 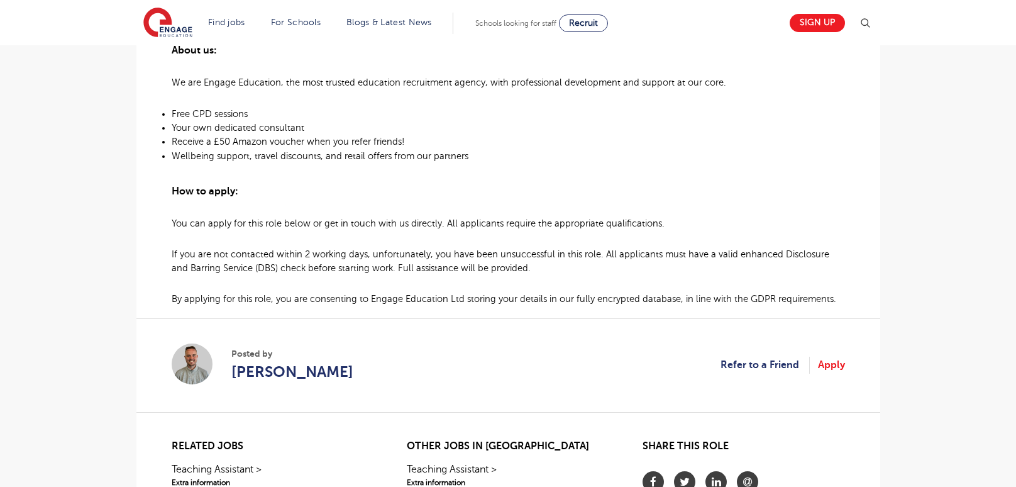 What do you see at coordinates (449, 82) in the screenshot?
I see `span: We are Engage Education, the most trusted education recruitment agency, with professional develop...` at bounding box center [449, 82].